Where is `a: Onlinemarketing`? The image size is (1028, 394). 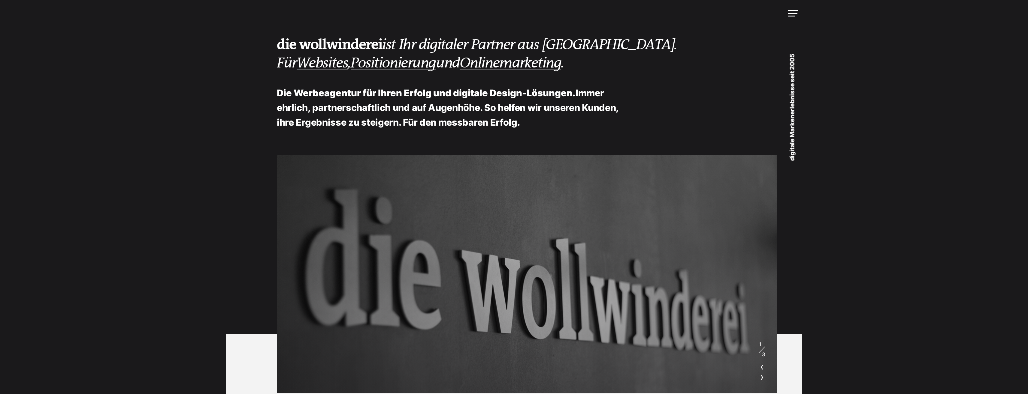
a: Onlinemarketing is located at coordinates (510, 63).